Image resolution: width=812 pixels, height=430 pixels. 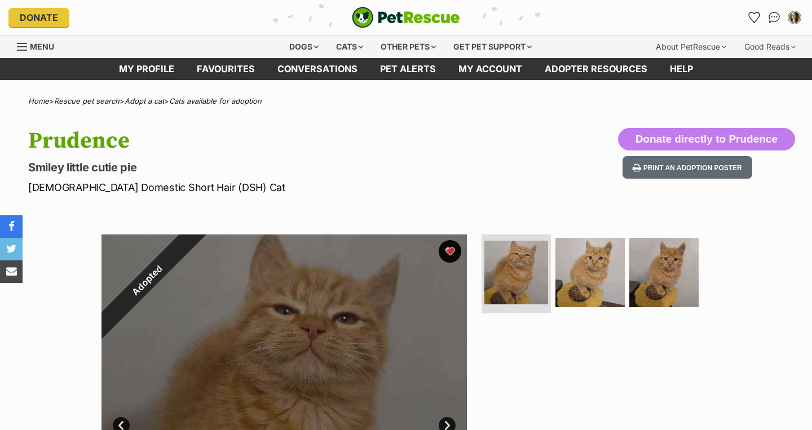 I want to click on button: Print an adoption poster, so click(x=688, y=168).